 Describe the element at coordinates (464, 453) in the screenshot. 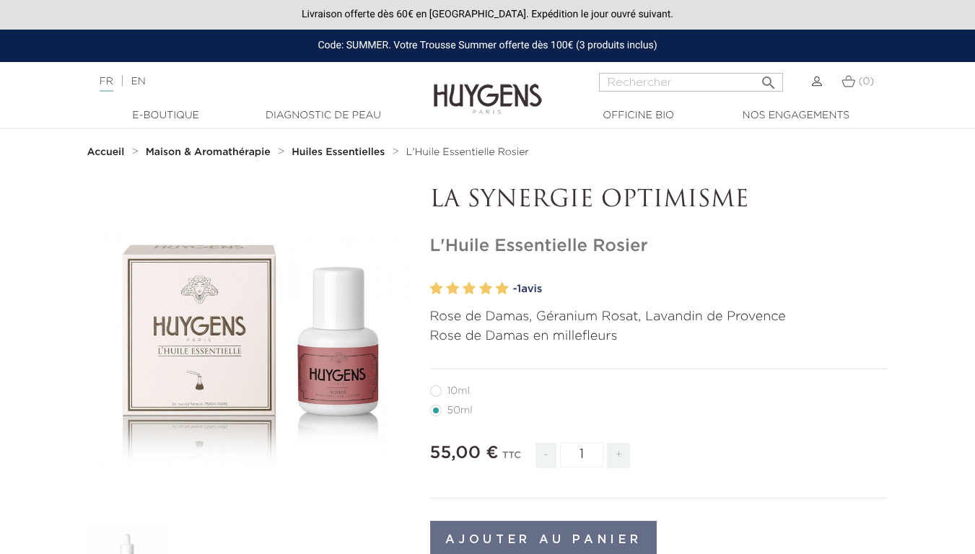

I see `span: 55,00 €` at that location.